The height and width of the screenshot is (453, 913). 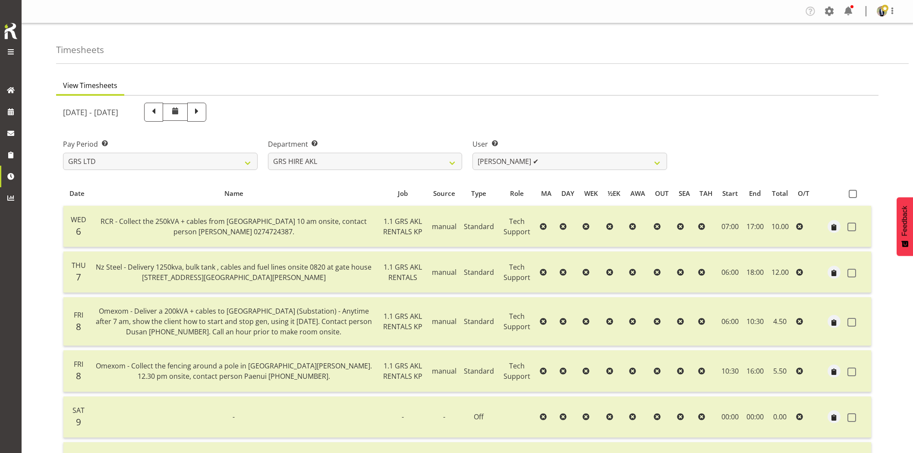 I want to click on td: 07:00, so click(x=730, y=227).